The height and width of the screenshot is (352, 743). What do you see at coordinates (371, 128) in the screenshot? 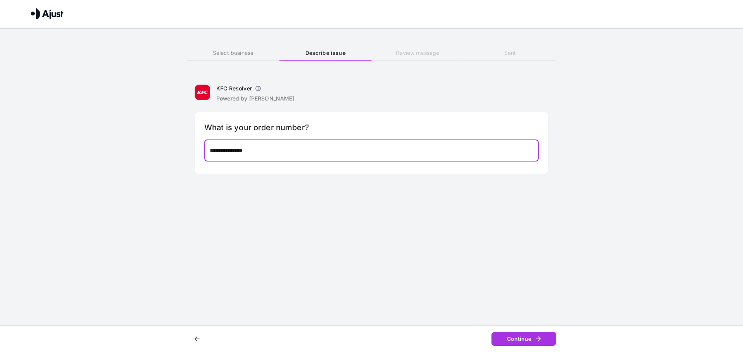
I see `h6: What is your order number?` at bounding box center [371, 128].